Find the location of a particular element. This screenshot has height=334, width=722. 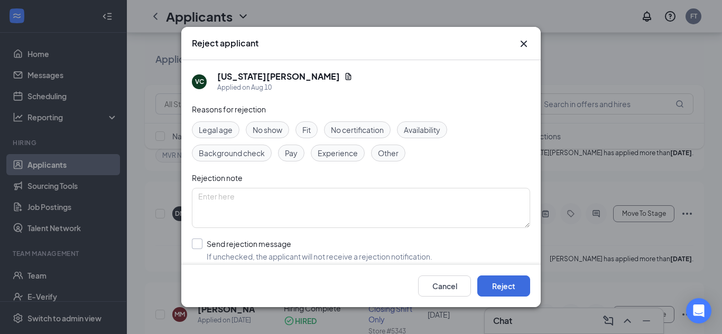

span: Other is located at coordinates (388, 153).